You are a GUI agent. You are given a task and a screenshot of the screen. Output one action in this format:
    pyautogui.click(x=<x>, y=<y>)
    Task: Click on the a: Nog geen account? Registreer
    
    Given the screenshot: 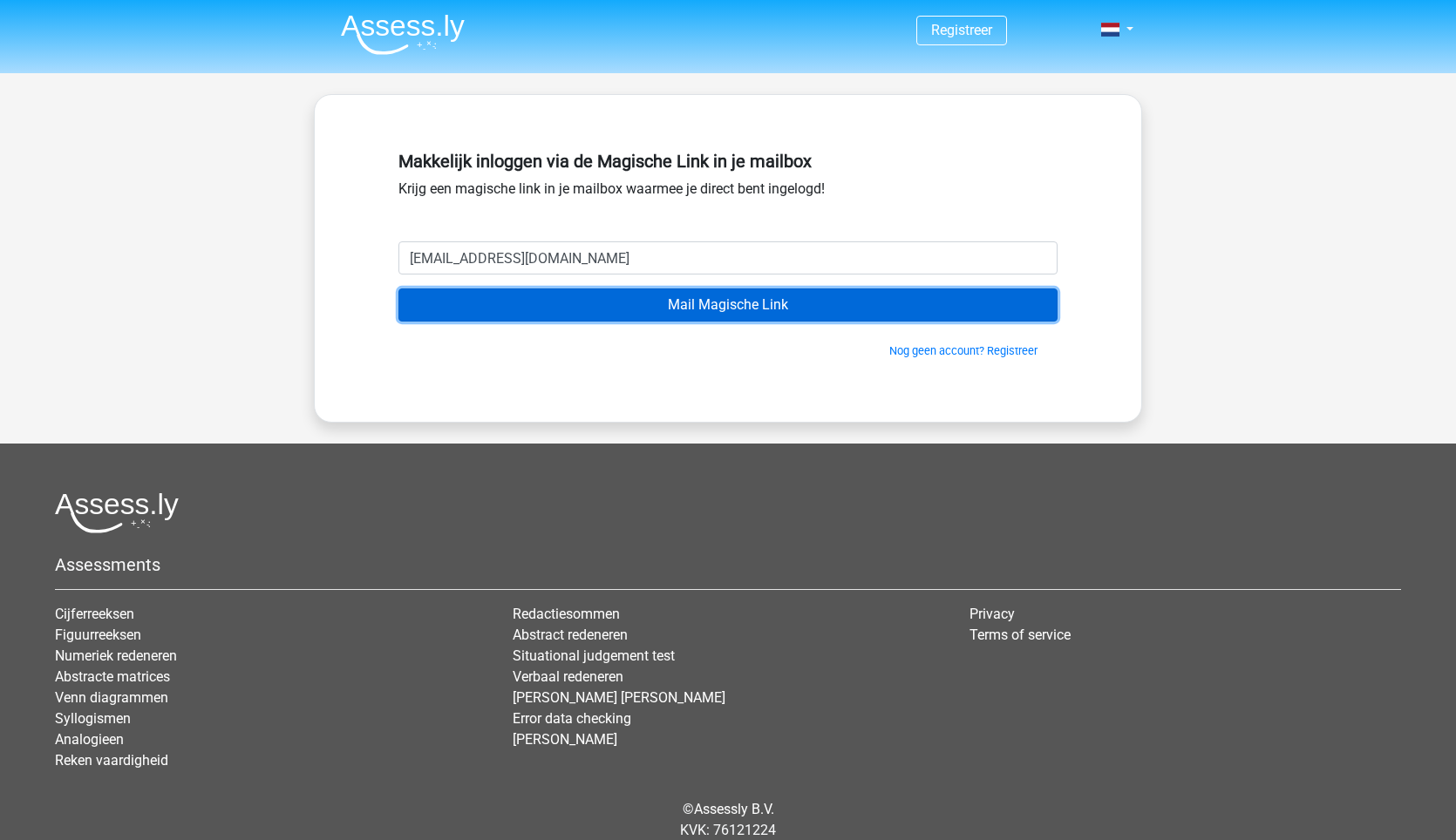 What is the action you would take?
    pyautogui.click(x=963, y=350)
    